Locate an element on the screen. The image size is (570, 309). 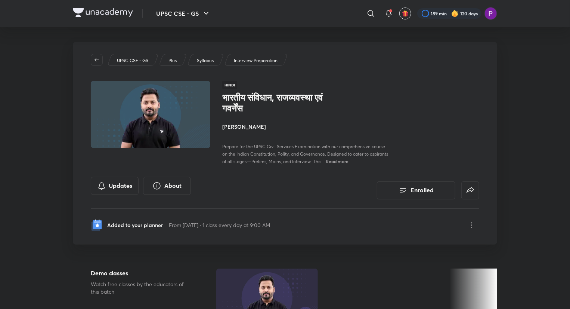
img: Company Logo is located at coordinates (103, 13).